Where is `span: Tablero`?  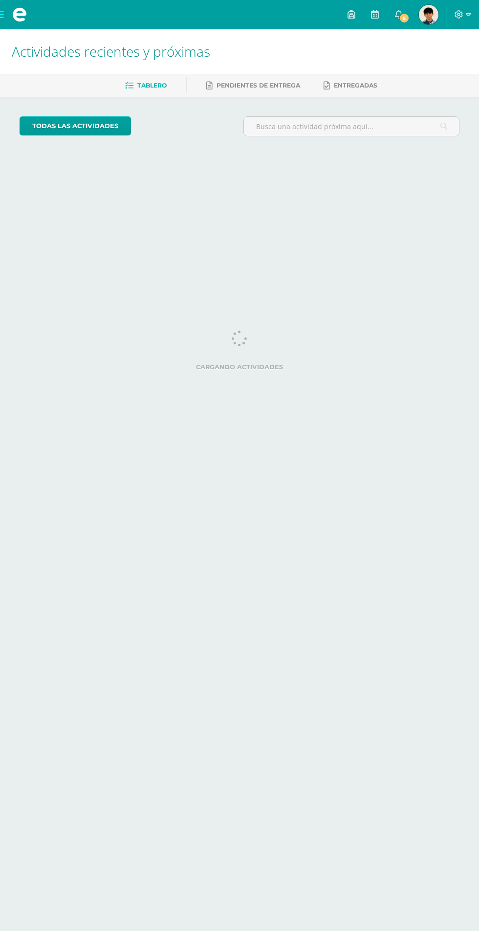
span: Tablero is located at coordinates (152, 85).